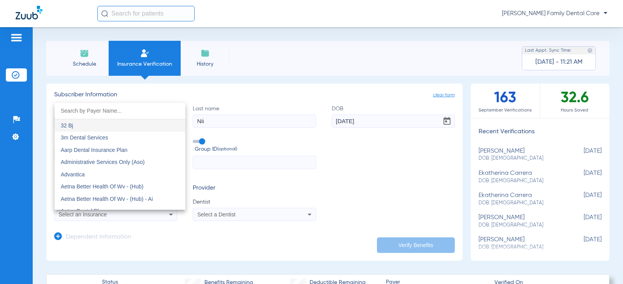 This screenshot has height=284, width=623. What do you see at coordinates (103, 163) in the screenshot?
I see `span: Administrative Services Only (Aso)` at bounding box center [103, 163].